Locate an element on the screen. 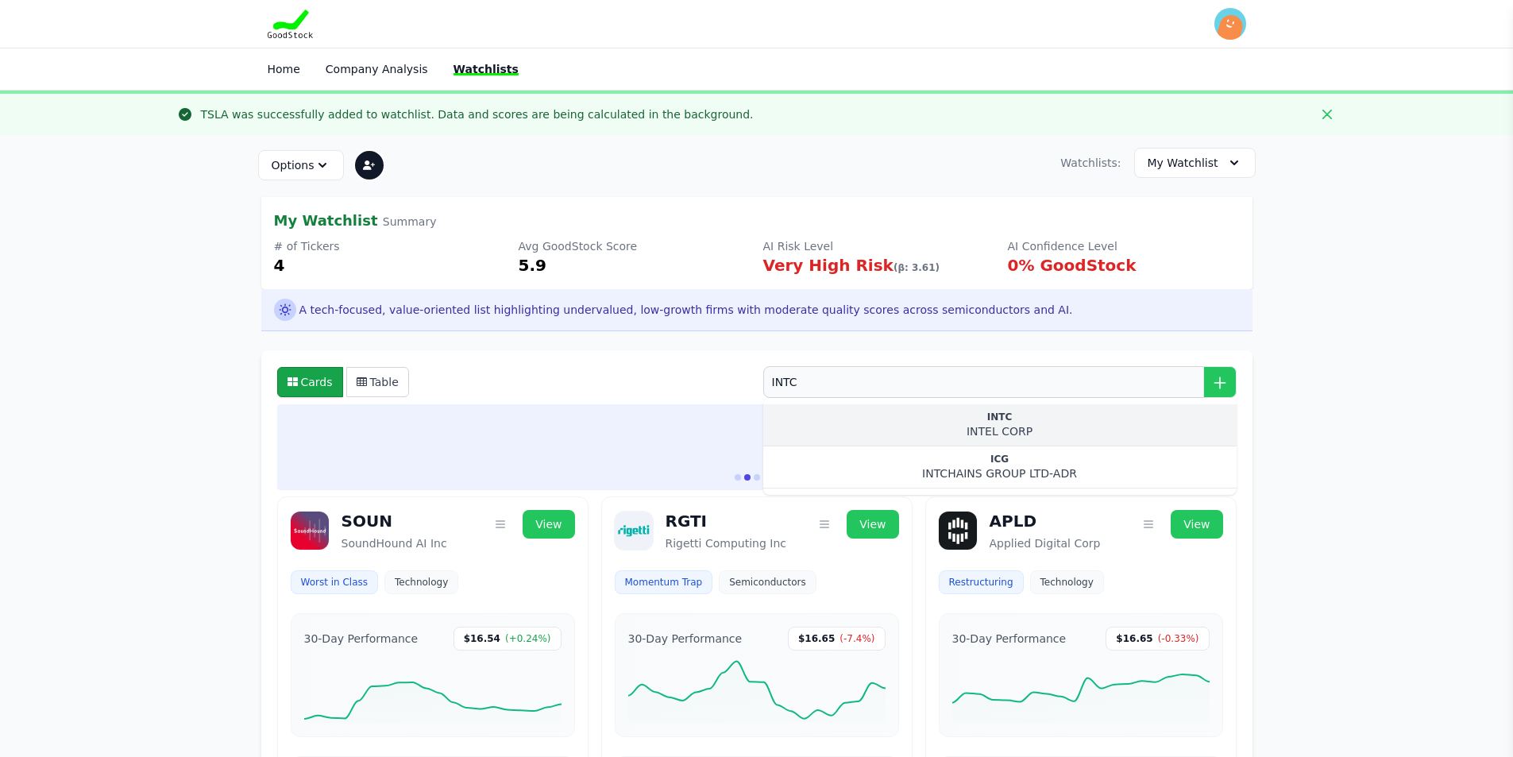 Image resolution: width=1513 pixels, height=757 pixels. a: Home is located at coordinates (284, 69).